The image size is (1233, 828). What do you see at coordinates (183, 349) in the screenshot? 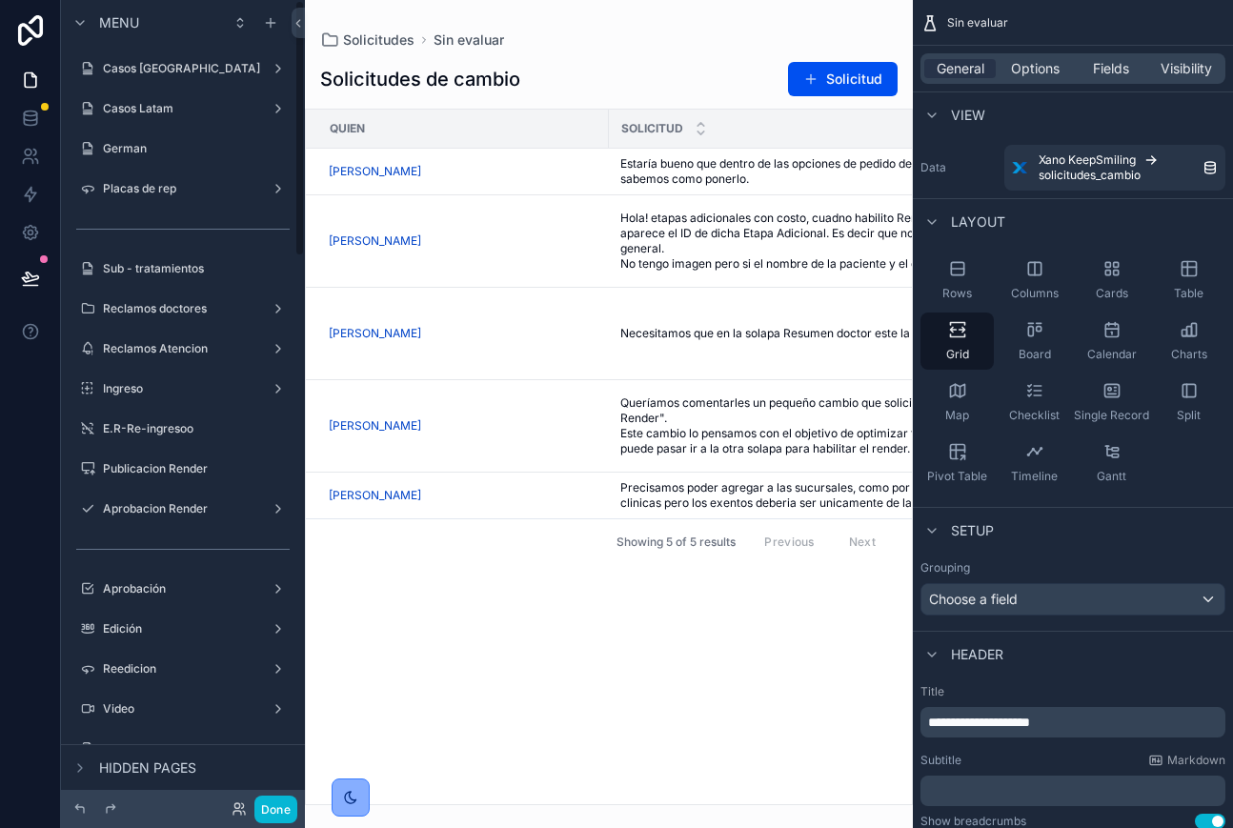
I see `a: Reclamos Atencion` at bounding box center [183, 349].